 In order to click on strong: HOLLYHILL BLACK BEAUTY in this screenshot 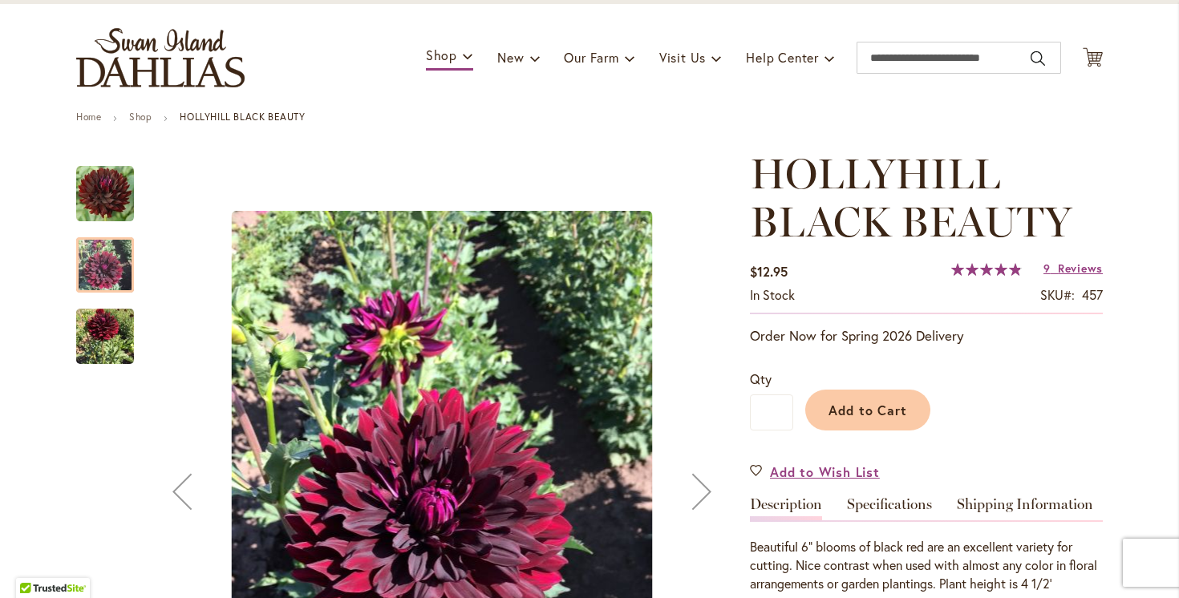, I will do `click(242, 116)`.